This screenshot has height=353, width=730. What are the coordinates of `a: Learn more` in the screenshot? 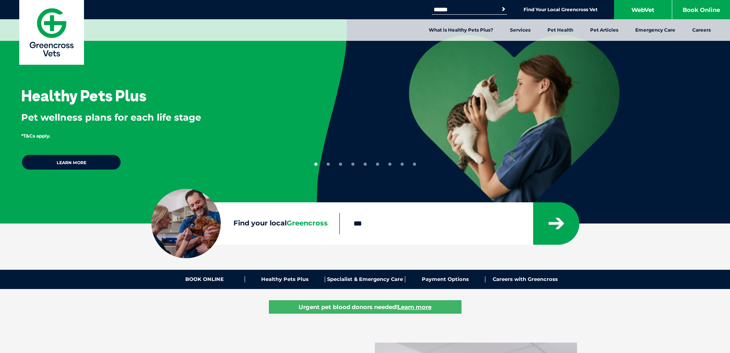 It's located at (71, 162).